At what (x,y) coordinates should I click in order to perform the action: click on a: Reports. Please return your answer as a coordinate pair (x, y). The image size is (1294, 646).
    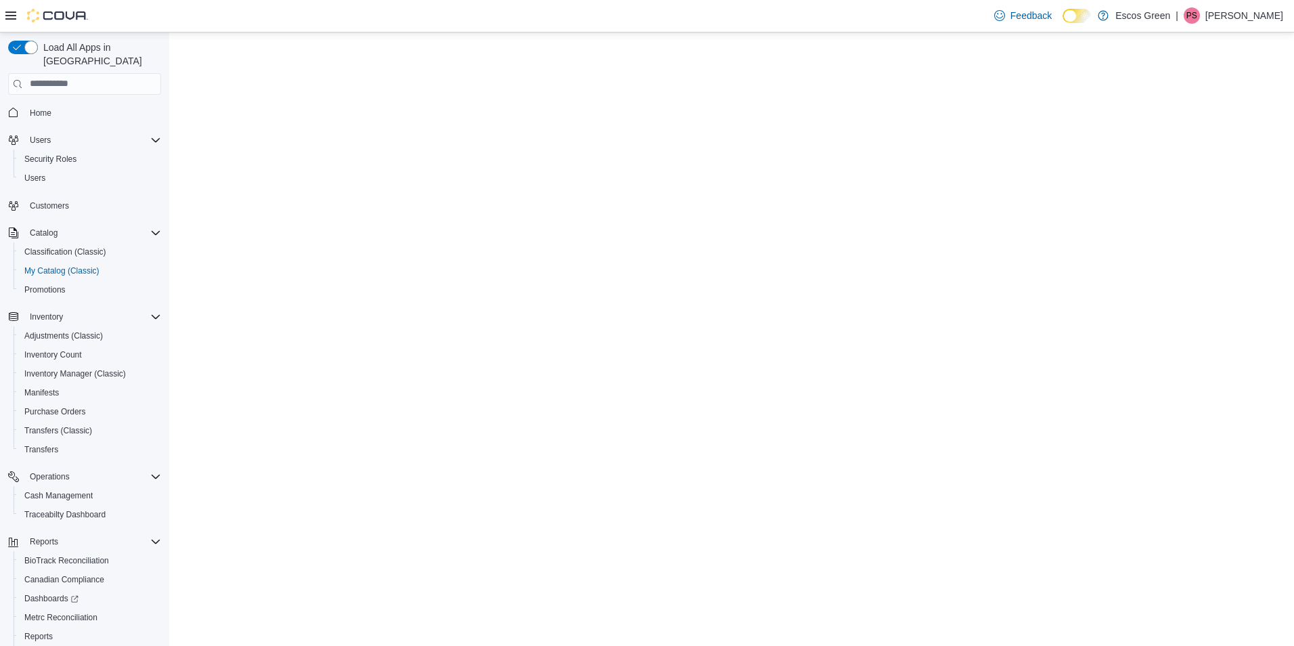
    Looking at the image, I should click on (39, 636).